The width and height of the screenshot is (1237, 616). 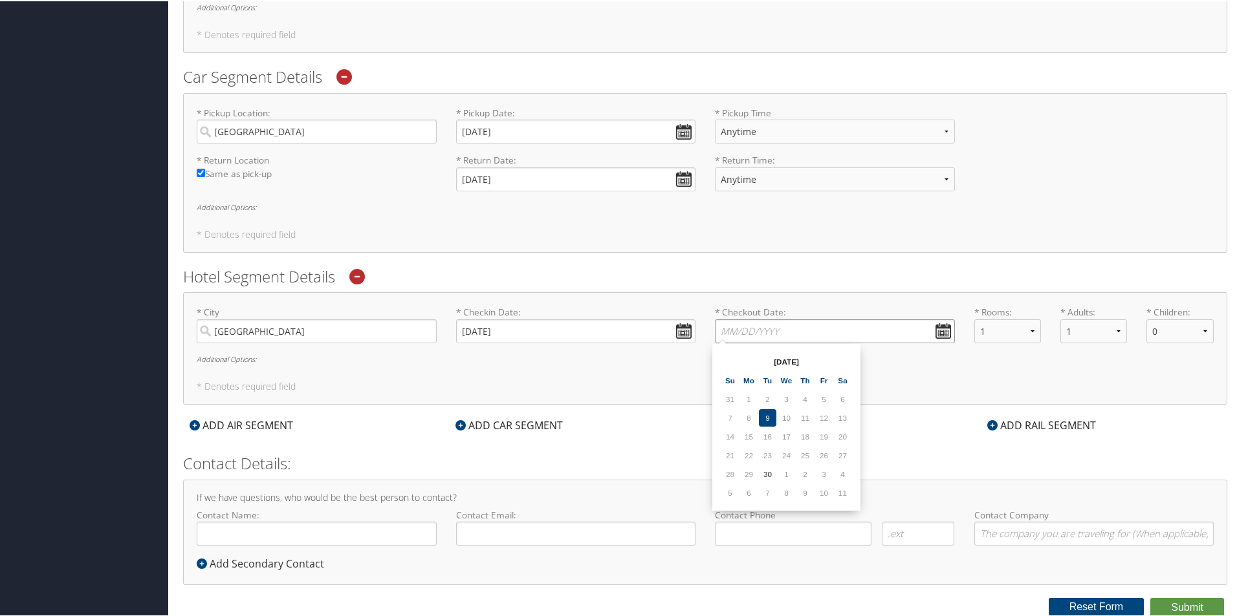 What do you see at coordinates (767, 473) in the screenshot?
I see `td: 30` at bounding box center [767, 473].